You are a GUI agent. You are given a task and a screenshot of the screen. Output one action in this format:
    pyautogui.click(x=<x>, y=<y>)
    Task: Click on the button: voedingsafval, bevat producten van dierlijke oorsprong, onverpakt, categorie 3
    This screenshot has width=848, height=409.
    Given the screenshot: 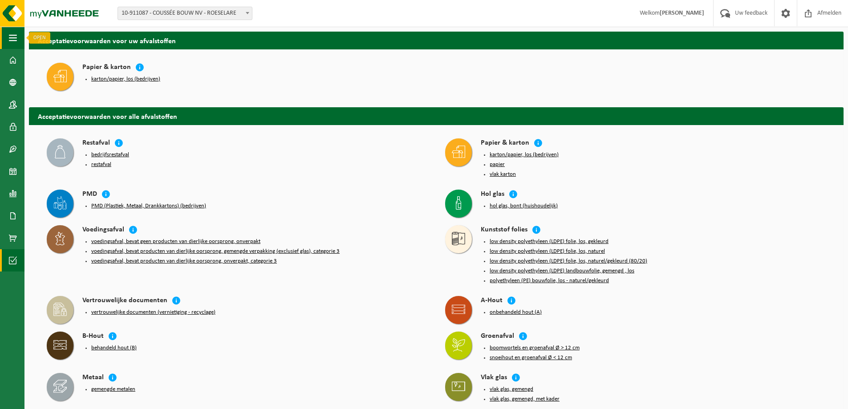 What is the action you would take?
    pyautogui.click(x=184, y=261)
    